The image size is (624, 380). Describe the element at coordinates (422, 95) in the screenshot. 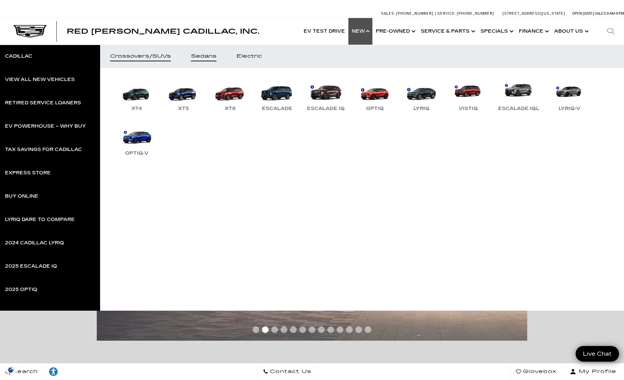

I see `a: LYRIQ` at that location.